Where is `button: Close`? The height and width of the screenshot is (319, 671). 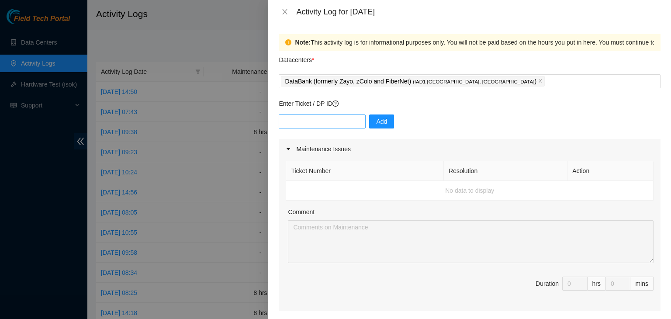
button: Close is located at coordinates (285, 12).